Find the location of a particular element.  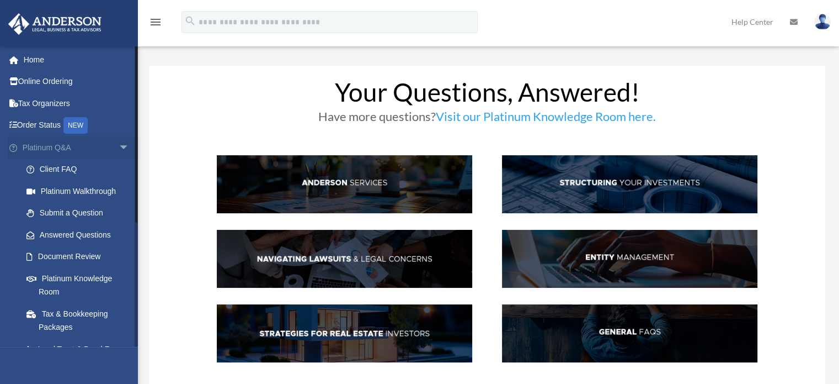

div: NEW is located at coordinates (76, 125).